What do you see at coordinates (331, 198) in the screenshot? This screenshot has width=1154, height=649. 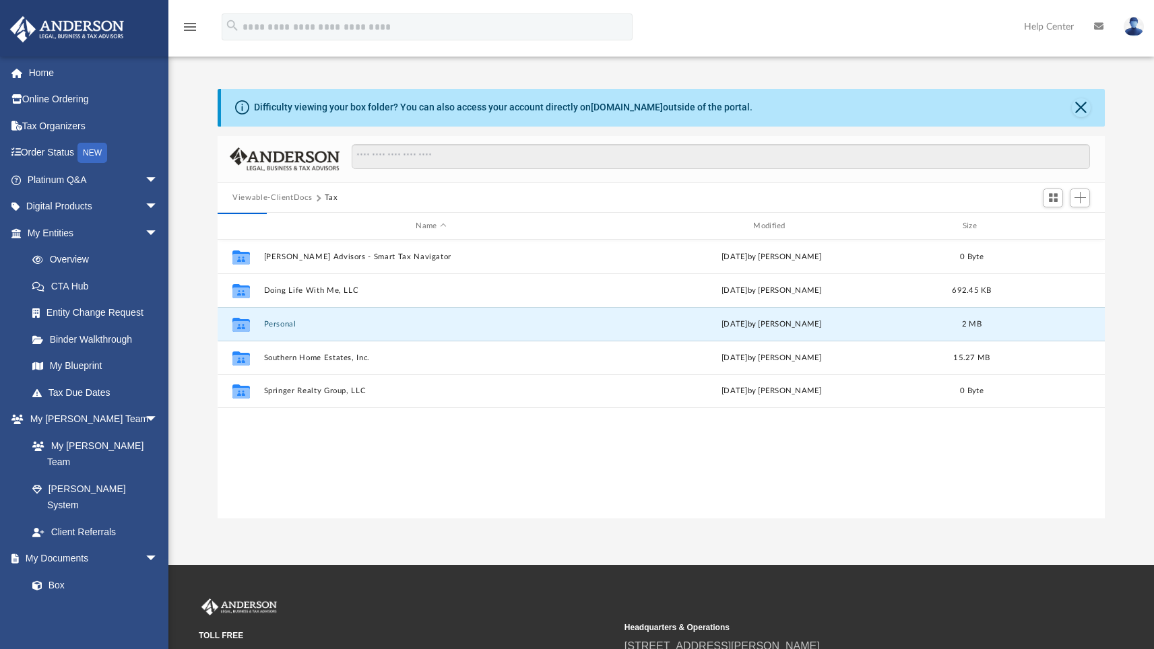 I see `button: Tax` at bounding box center [331, 198].